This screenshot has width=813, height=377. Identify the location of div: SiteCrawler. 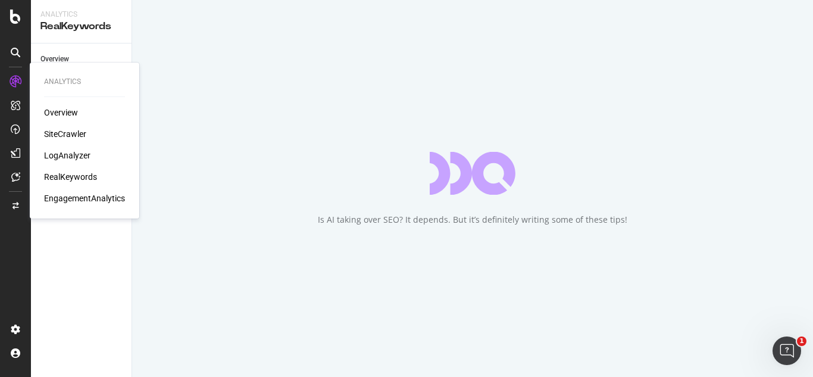
(65, 134).